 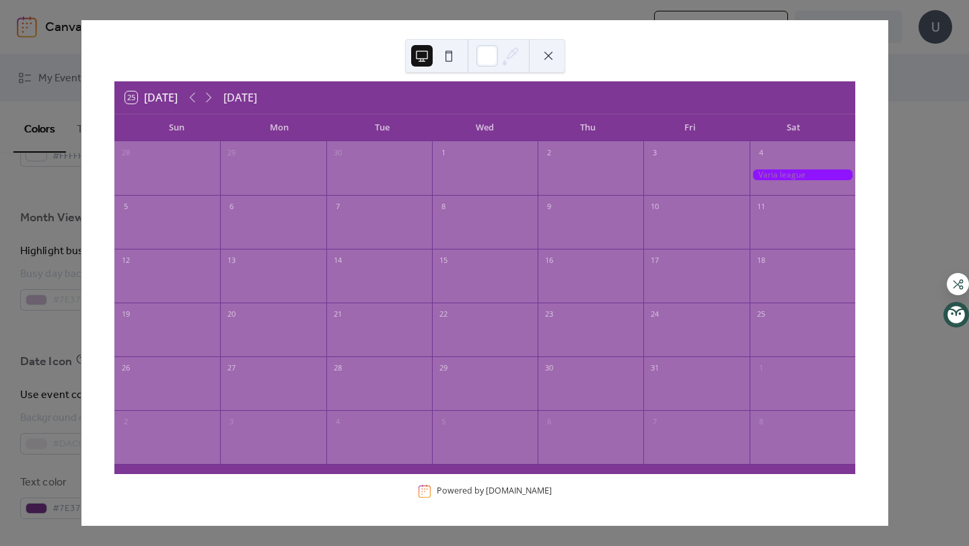 I want to click on div: 21, so click(x=338, y=315).